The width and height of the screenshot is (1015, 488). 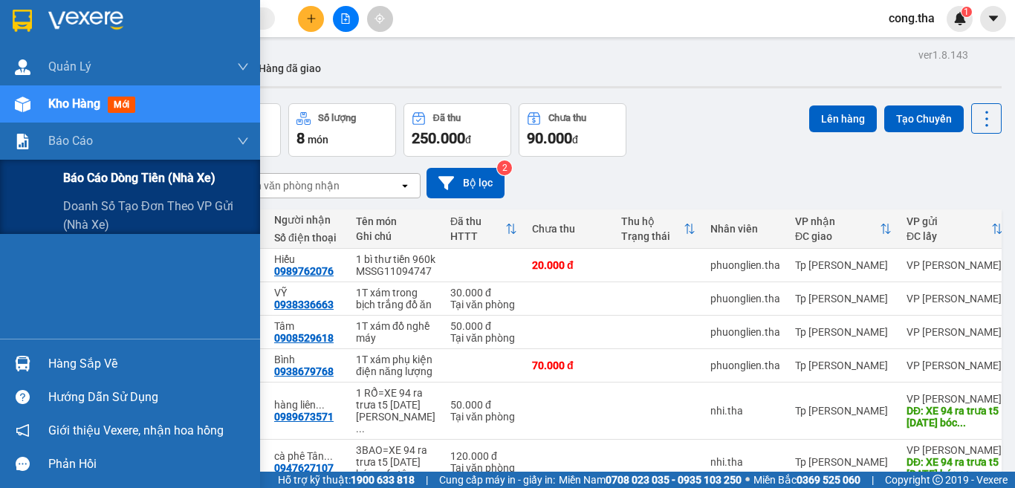 What do you see at coordinates (569, 265) in the screenshot?
I see `div: 20.000 đ` at bounding box center [569, 265].